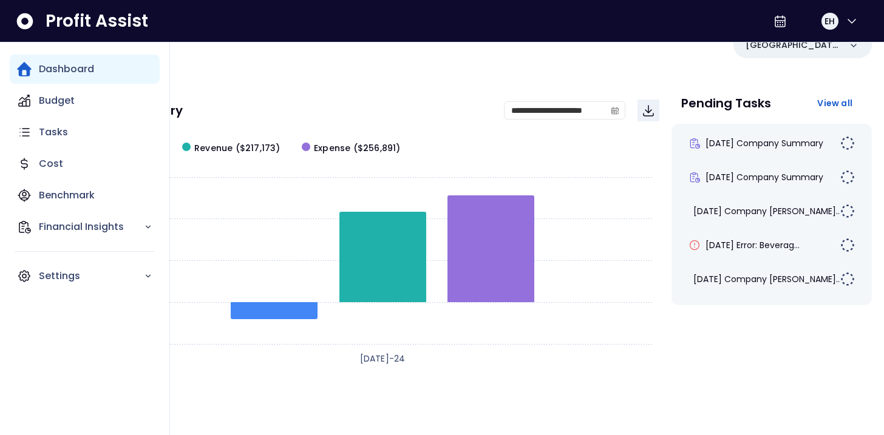 This screenshot has height=435, width=884. I want to click on p: Settings, so click(91, 276).